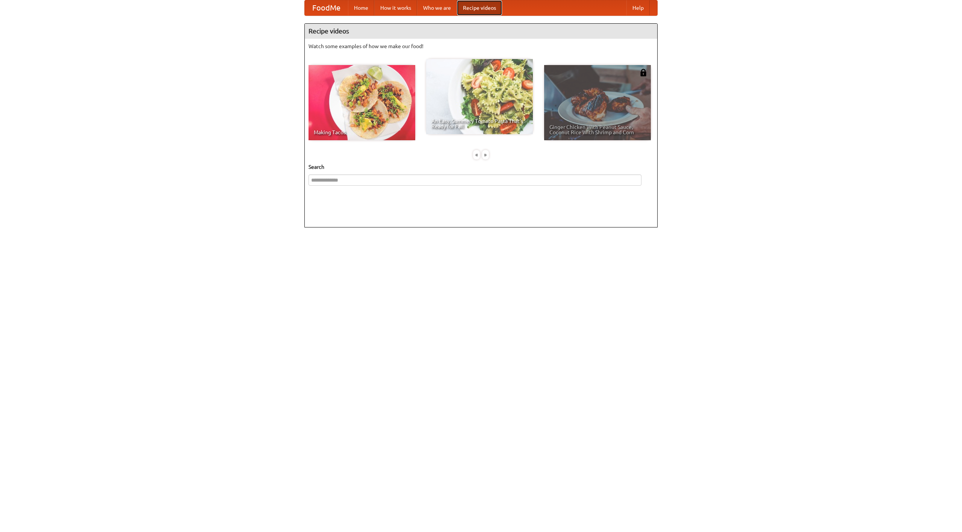 Image resolution: width=962 pixels, height=532 pixels. What do you see at coordinates (479, 8) in the screenshot?
I see `a: Recipe videos` at bounding box center [479, 8].